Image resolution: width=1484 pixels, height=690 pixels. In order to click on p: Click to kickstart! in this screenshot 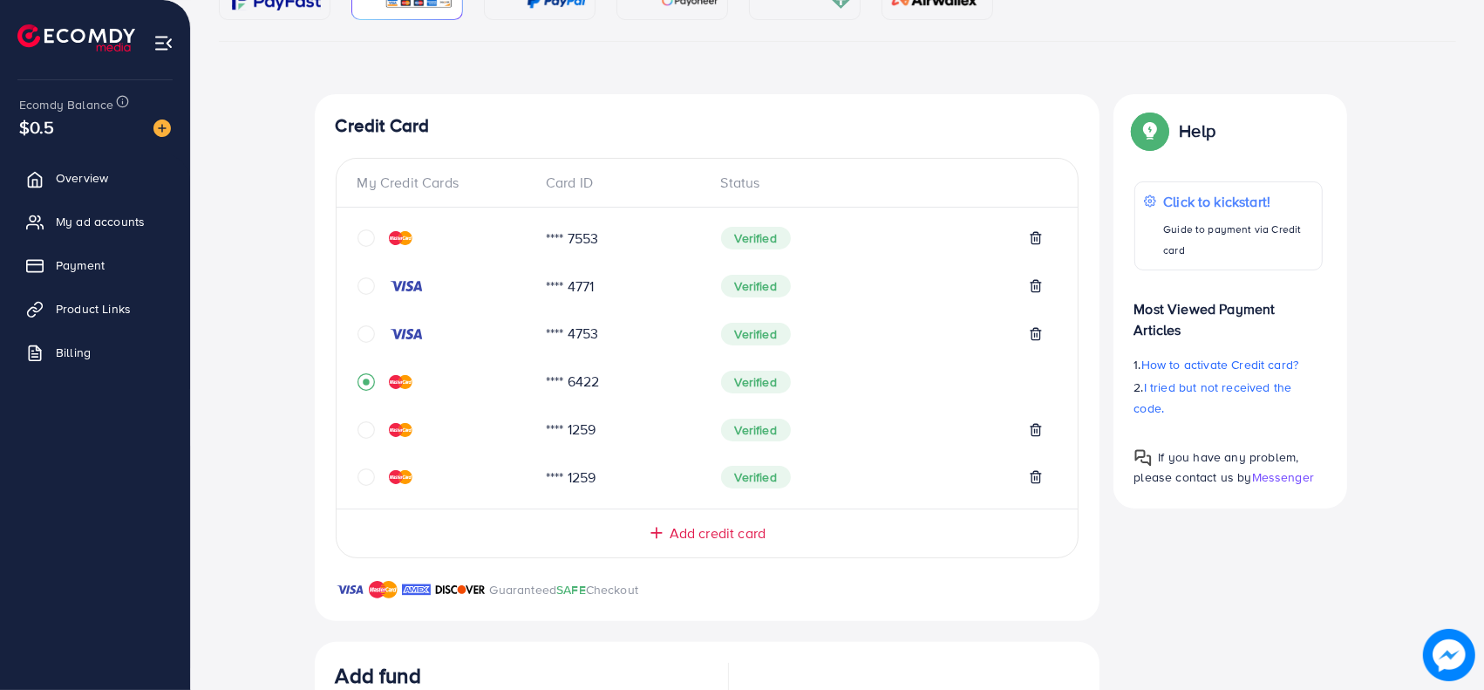, I will do `click(1238, 201)`.